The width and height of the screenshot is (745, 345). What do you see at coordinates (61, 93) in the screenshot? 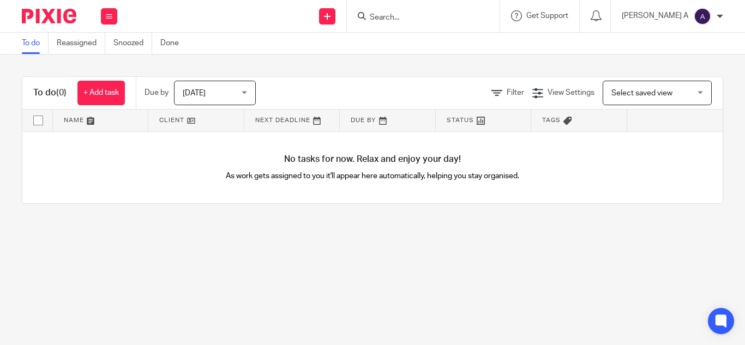
I see `span: (0)` at bounding box center [61, 93].